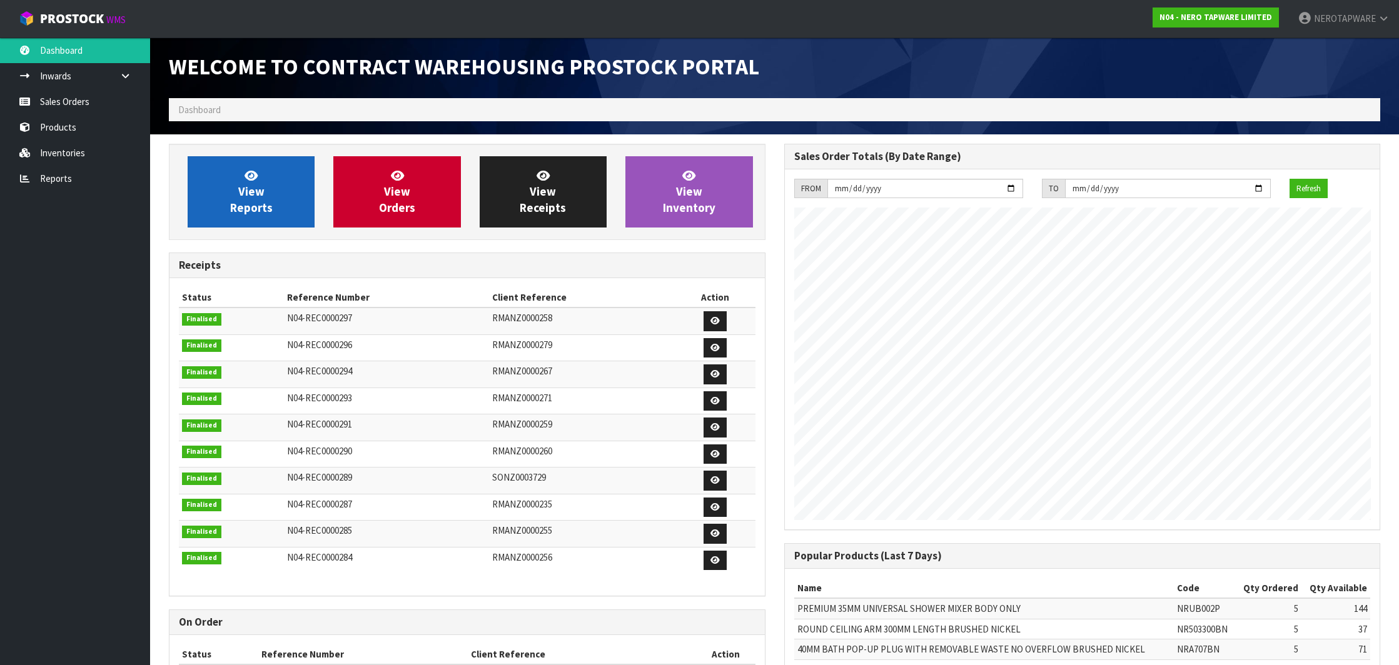 The width and height of the screenshot is (1399, 665). Describe the element at coordinates (464, 66) in the screenshot. I see `span: Welcome to Contract Warehousing ProStock Portal` at that location.